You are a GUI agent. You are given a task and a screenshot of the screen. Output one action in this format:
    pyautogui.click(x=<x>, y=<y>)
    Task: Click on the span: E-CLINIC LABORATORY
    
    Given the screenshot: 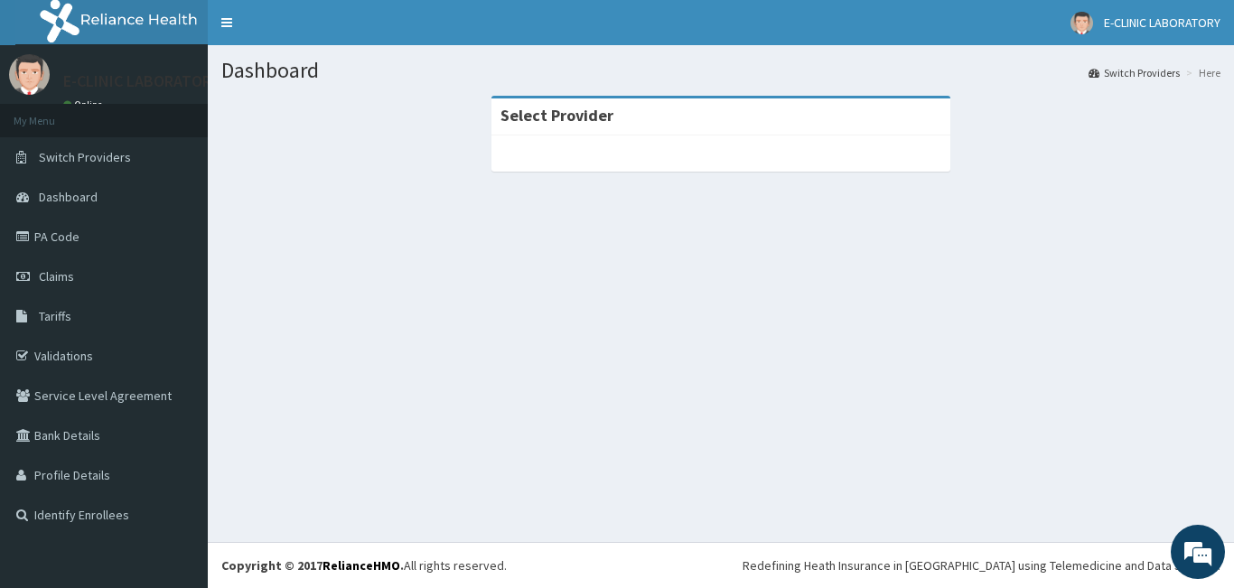 What is the action you would take?
    pyautogui.click(x=1161, y=23)
    